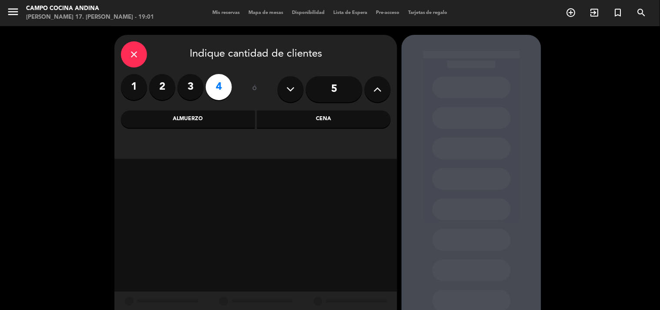 Image resolution: width=660 pixels, height=310 pixels. I want to click on i: exit_to_app, so click(595, 13).